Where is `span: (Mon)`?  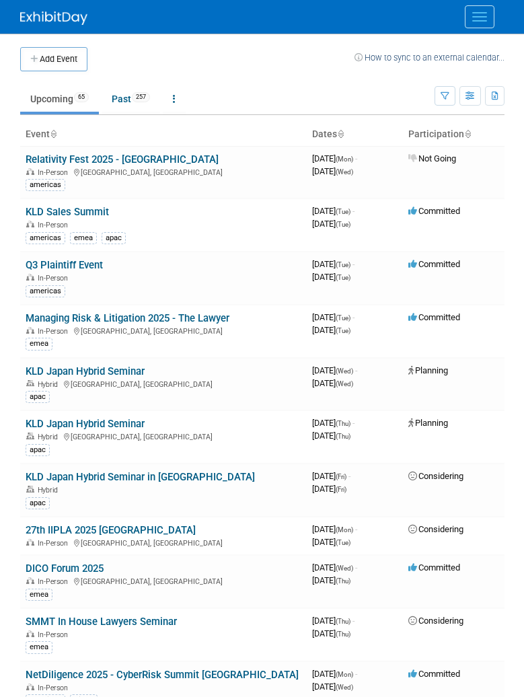 span: (Mon) is located at coordinates (345, 530).